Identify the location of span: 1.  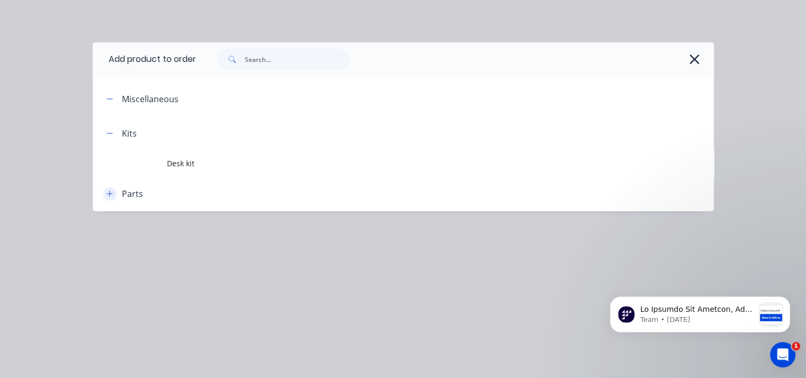
(796, 347).